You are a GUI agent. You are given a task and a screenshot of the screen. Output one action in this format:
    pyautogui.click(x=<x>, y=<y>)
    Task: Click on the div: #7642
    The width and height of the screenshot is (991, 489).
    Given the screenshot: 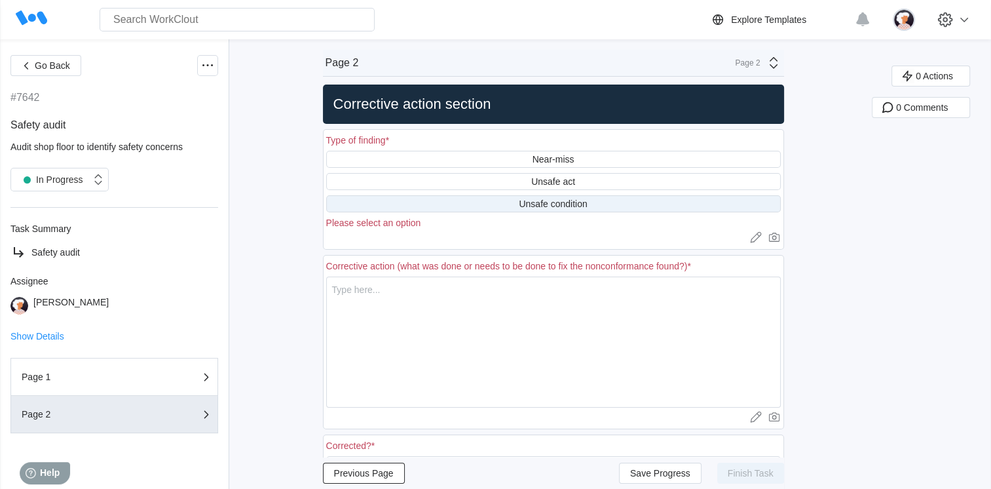 What is the action you would take?
    pyautogui.click(x=25, y=98)
    